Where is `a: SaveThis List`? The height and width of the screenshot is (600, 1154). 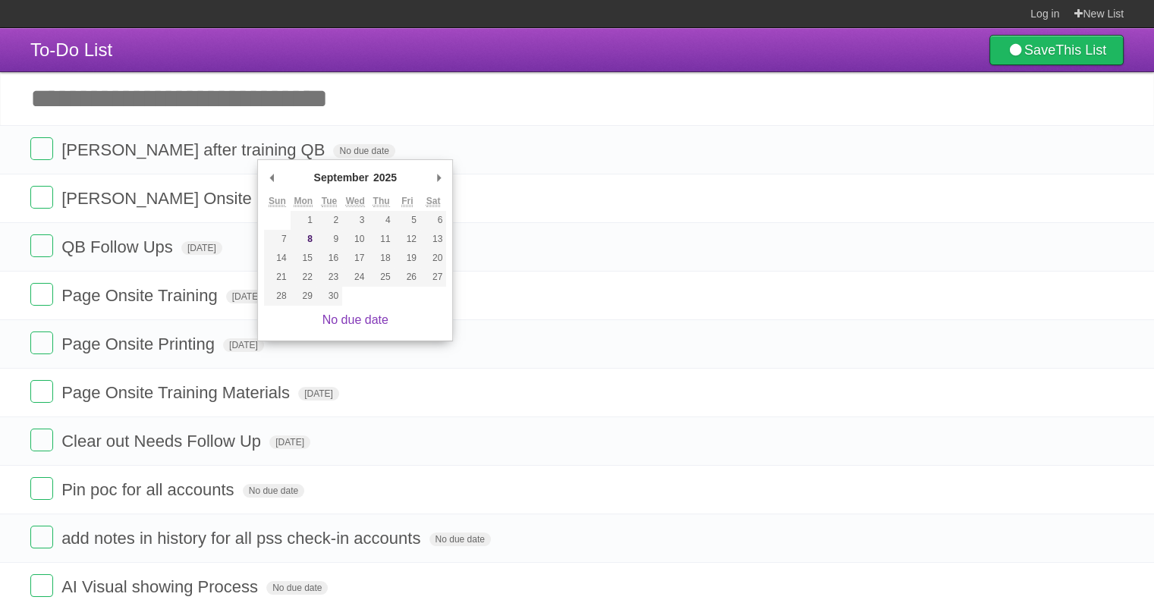
a: SaveThis List is located at coordinates (1056, 50).